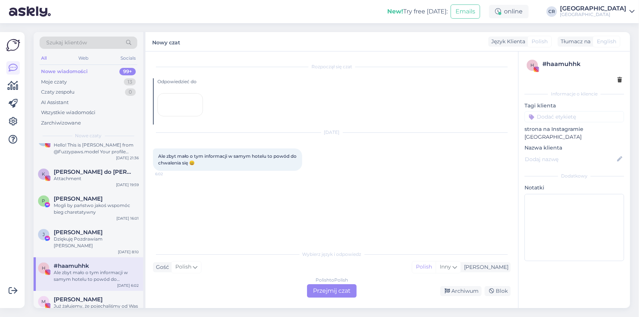 Image resolution: width=639 pixels, height=317 pixels. I want to click on b: New!, so click(395, 11).